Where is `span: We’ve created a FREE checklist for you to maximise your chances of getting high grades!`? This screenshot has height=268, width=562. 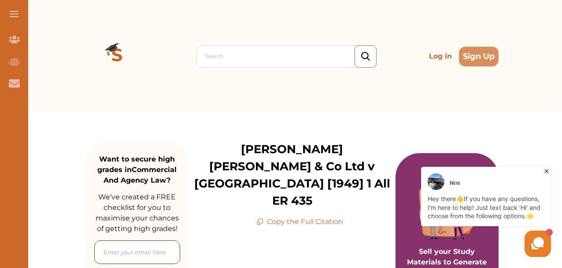 span: We’ve created a FREE checklist for you to maximise your chances of getting high grades! is located at coordinates (137, 213).